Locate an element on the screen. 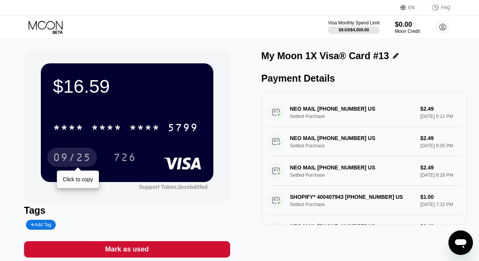 Image resolution: width=479 pixels, height=261 pixels. div: $16.59 is located at coordinates (127, 86).